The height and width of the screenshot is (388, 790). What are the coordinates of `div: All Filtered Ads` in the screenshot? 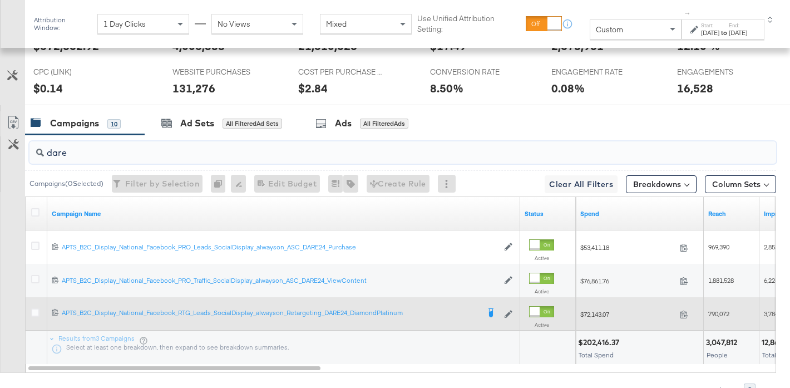 It's located at (384, 124).